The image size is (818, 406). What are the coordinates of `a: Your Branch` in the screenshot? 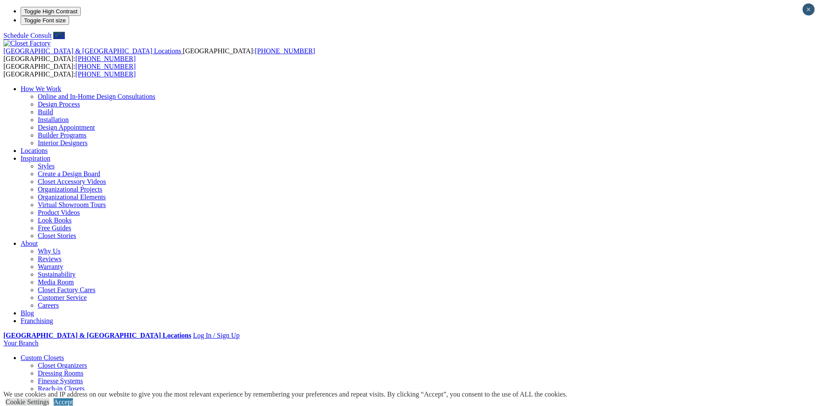 It's located at (21, 342).